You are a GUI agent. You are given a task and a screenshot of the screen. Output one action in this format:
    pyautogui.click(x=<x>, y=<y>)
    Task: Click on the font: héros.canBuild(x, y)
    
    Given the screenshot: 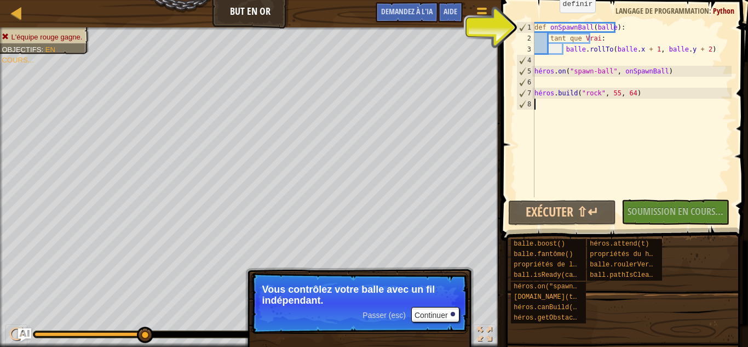 What is the action you would take?
    pyautogui.click(x=553, y=307)
    